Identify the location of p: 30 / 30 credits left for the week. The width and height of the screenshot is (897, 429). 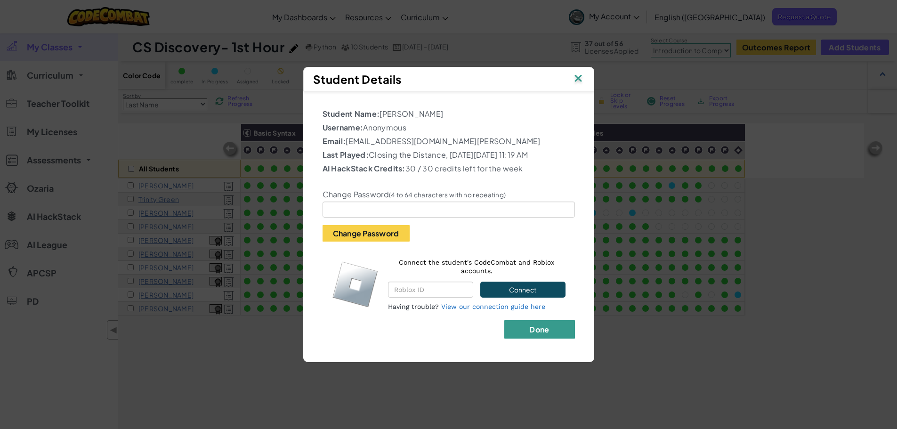
(449, 169).